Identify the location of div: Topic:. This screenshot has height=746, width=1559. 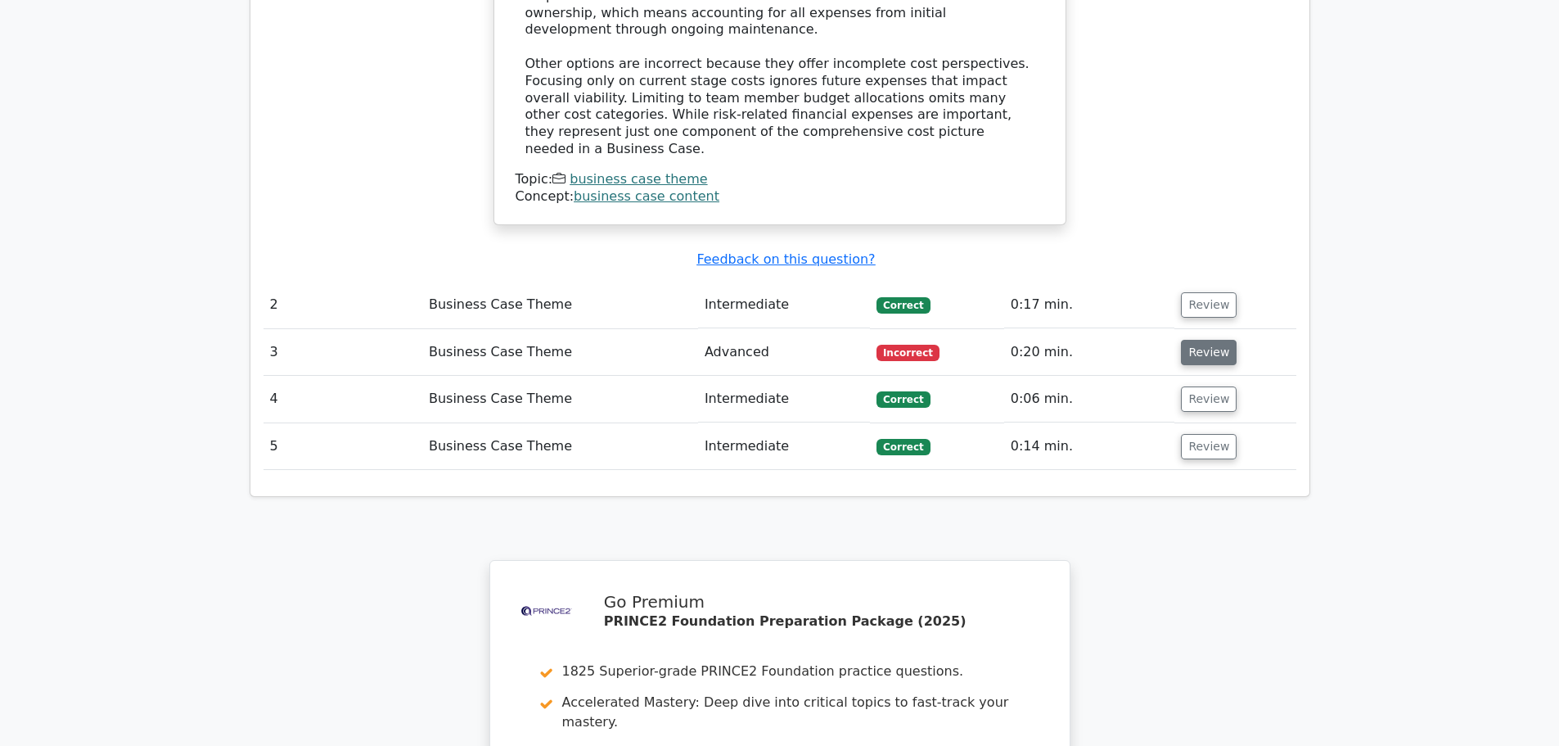
(780, 179).